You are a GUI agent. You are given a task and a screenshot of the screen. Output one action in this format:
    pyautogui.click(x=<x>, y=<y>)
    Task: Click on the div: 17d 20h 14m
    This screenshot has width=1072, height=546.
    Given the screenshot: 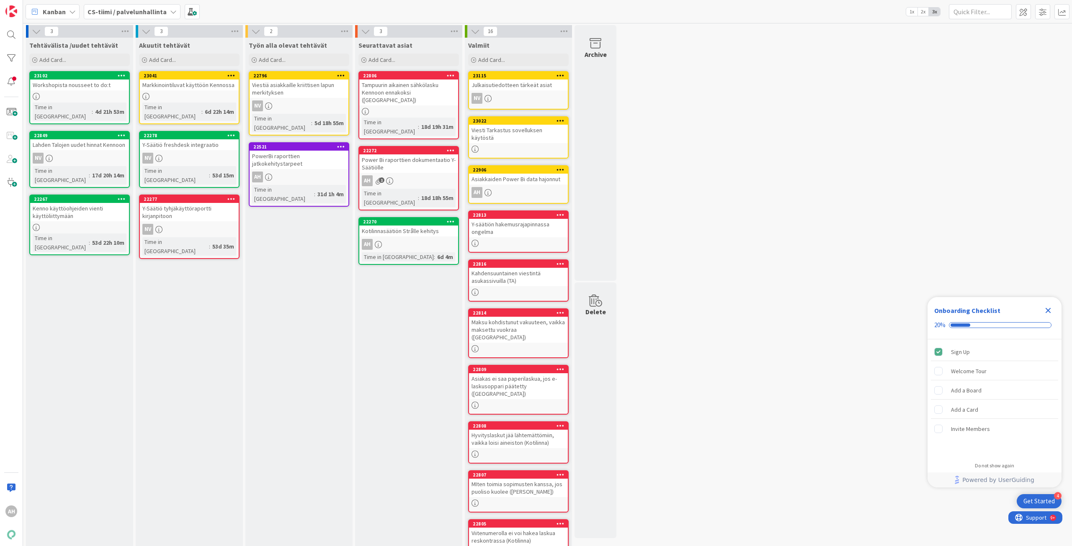 What is the action you would take?
    pyautogui.click(x=108, y=175)
    